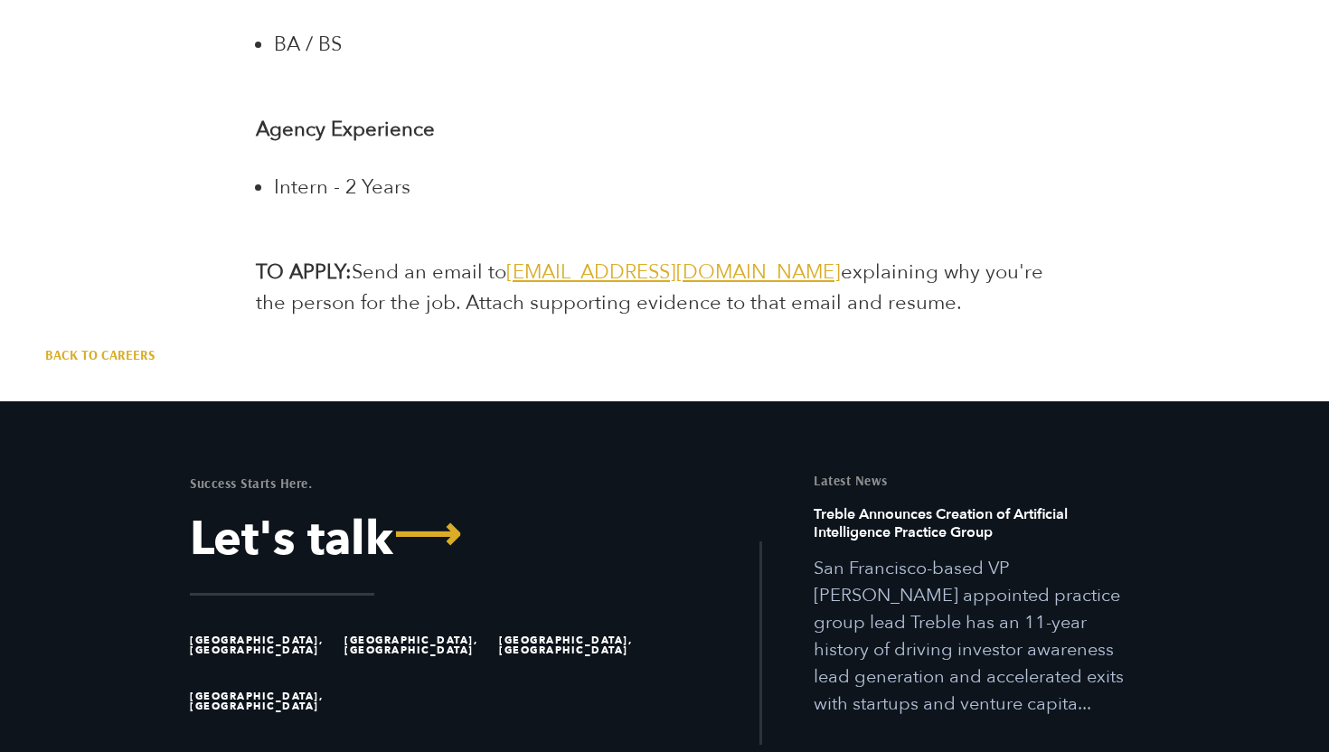 This screenshot has width=1329, height=752. Describe the element at coordinates (977, 611) in the screenshot. I see `a: Read this article` at that location.